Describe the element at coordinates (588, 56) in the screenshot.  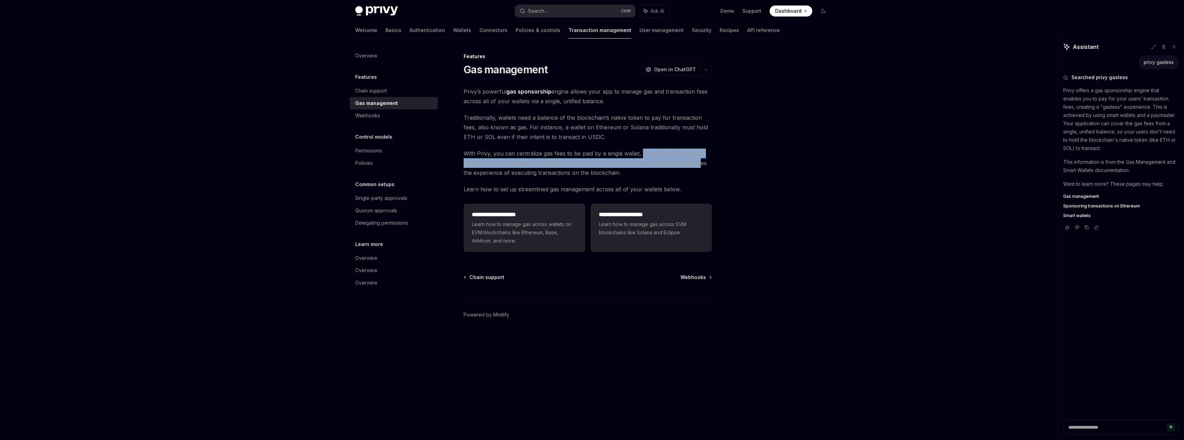
I see `div: Features` at that location.